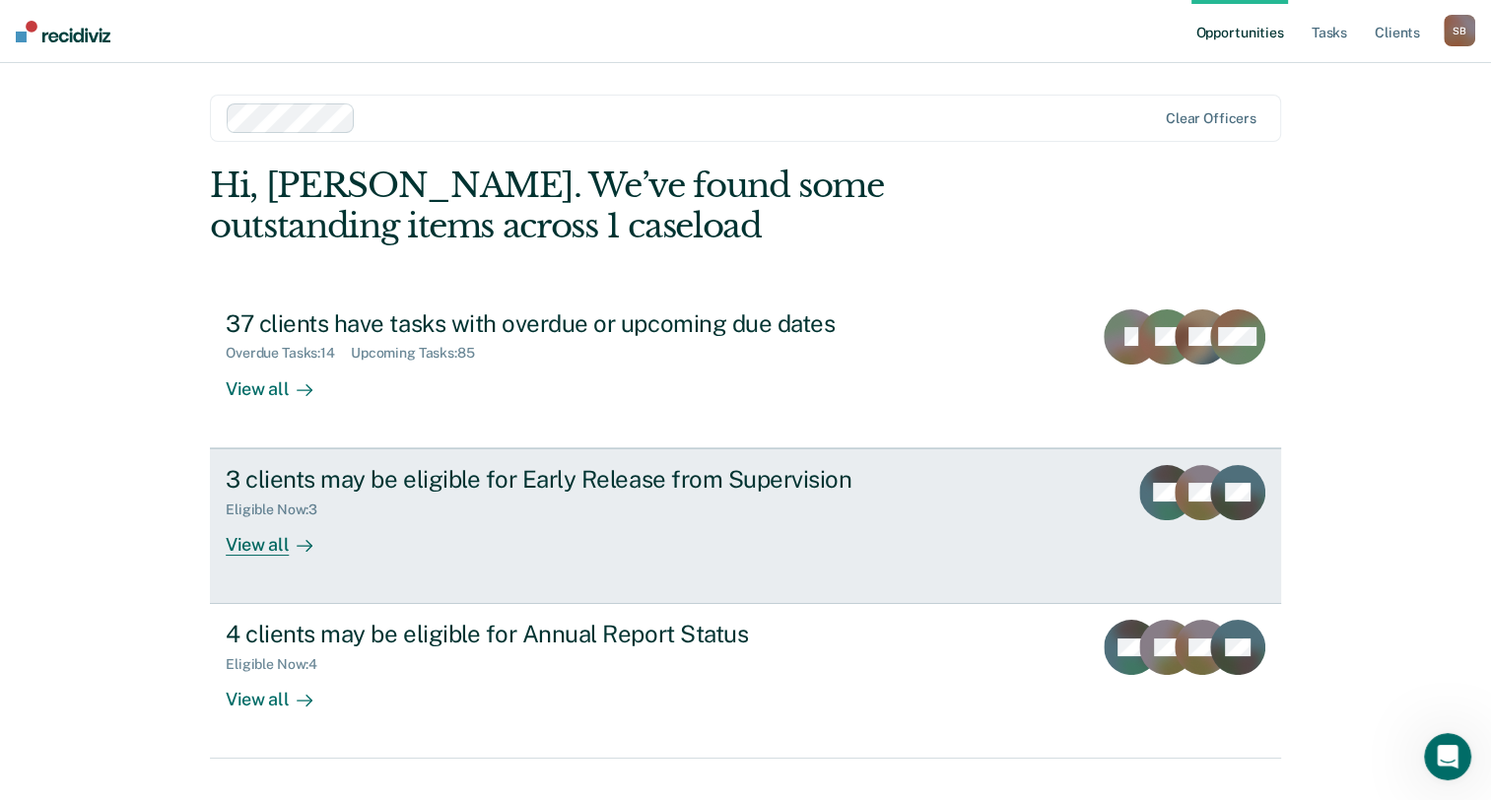 The width and height of the screenshot is (1491, 800). What do you see at coordinates (1211, 118) in the screenshot?
I see `div: Clear officers` at bounding box center [1211, 118].